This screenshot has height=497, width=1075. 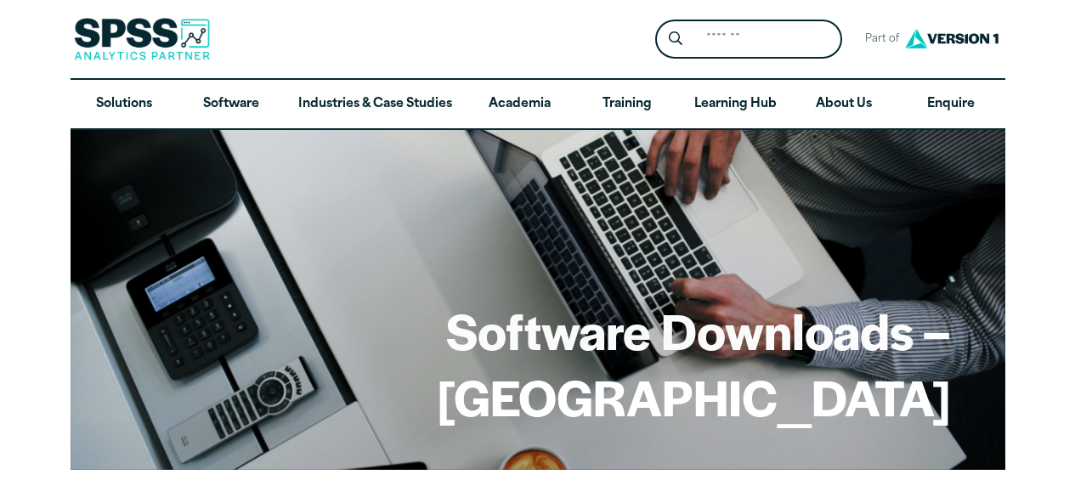 What do you see at coordinates (878, 39) in the screenshot?
I see `span: Part of` at bounding box center [878, 39].